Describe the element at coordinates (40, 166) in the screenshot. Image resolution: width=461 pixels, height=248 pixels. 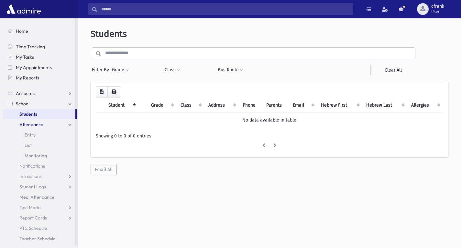
I see `a: Notifications` at that location.